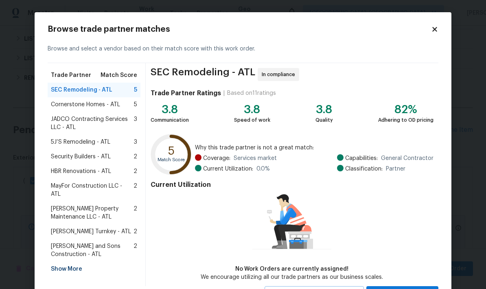  What do you see at coordinates (186, 93) in the screenshot?
I see `h4: Trade Partner Ratings` at bounding box center [186, 93].